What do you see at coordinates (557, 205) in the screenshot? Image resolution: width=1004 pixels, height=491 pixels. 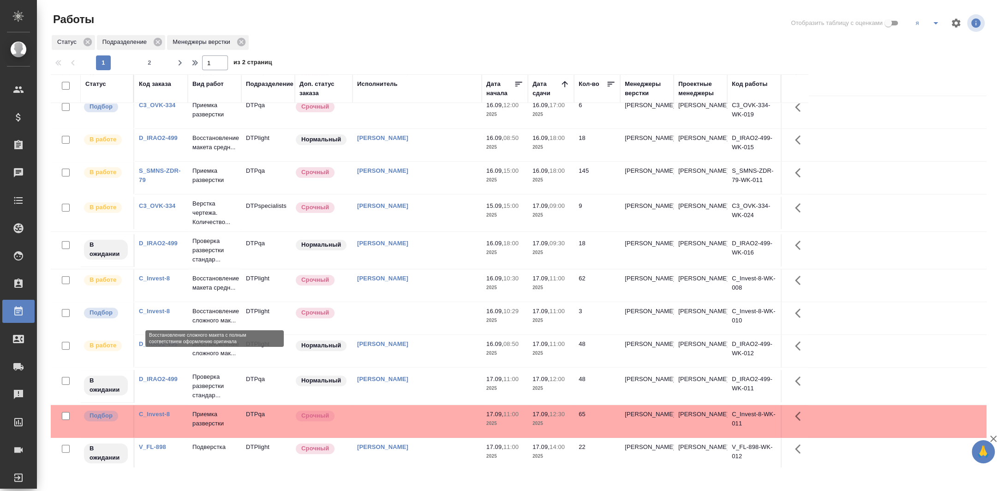 I see `p: 09:00` at bounding box center [557, 205].